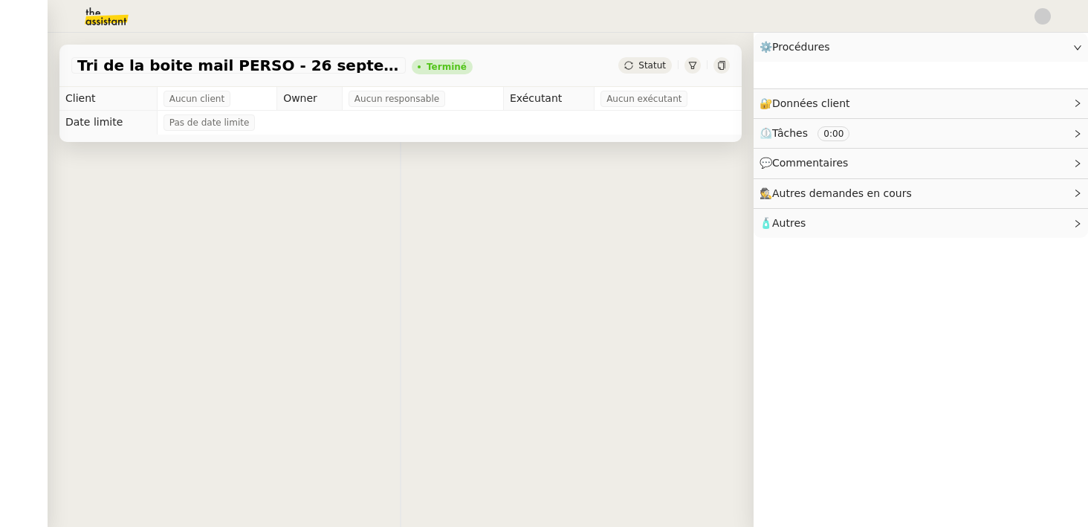 The height and width of the screenshot is (527, 1088). Describe the element at coordinates (810, 163) in the screenshot. I see `span: Commentaires` at that location.